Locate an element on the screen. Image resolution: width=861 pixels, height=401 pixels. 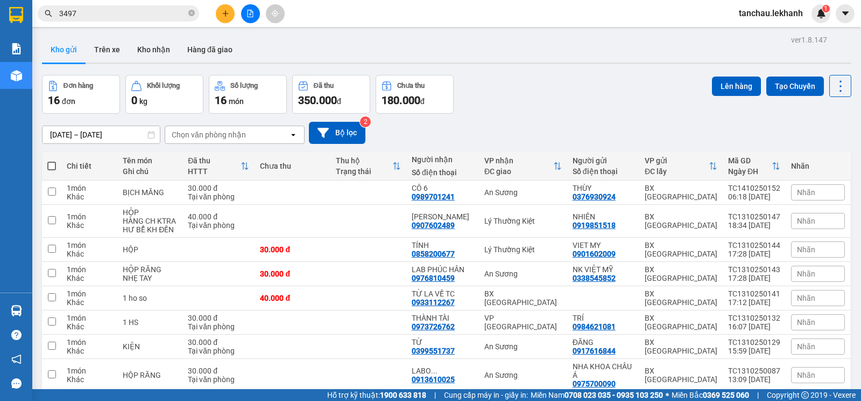
div: 0917616844 is located at coordinates (594, 350).